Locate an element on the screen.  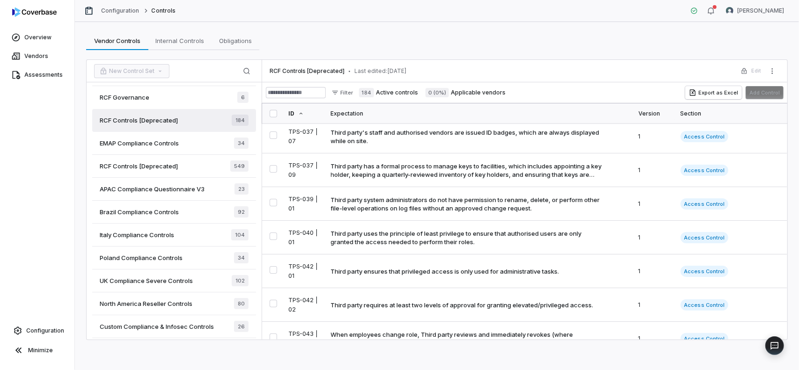
span: Minimize is located at coordinates (40, 351).